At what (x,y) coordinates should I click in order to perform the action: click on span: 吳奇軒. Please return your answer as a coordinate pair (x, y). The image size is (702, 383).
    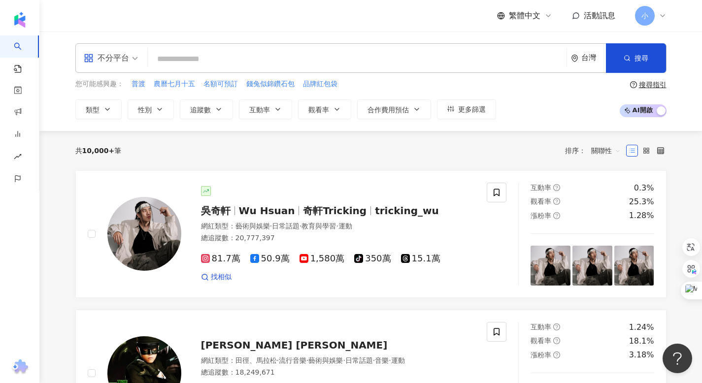
    Looking at the image, I should click on (216, 211).